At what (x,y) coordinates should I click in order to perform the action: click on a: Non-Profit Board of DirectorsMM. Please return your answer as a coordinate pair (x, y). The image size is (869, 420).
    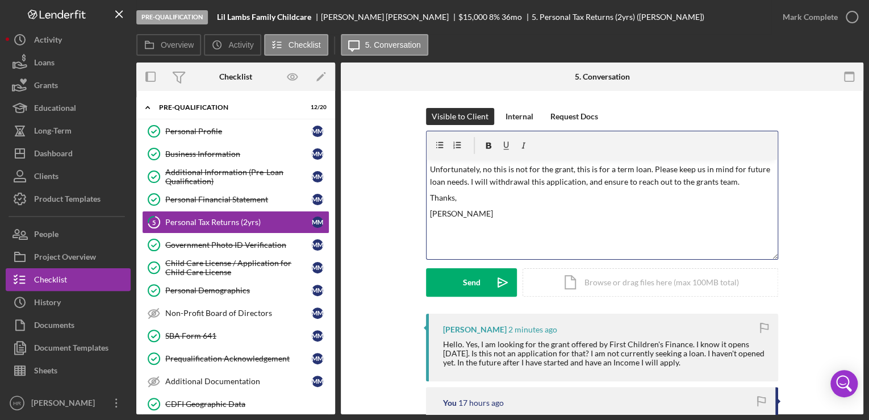
    Looking at the image, I should click on (236, 313).